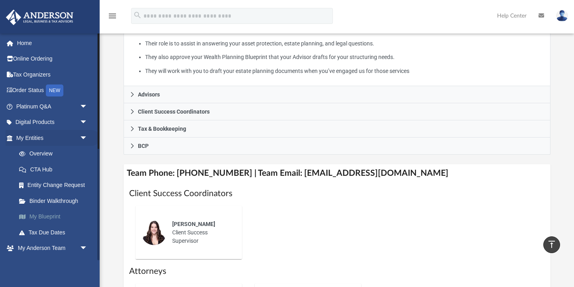 The height and width of the screenshot is (287, 574). What do you see at coordinates (53, 75) in the screenshot?
I see `a: Tax Organizers` at bounding box center [53, 75].